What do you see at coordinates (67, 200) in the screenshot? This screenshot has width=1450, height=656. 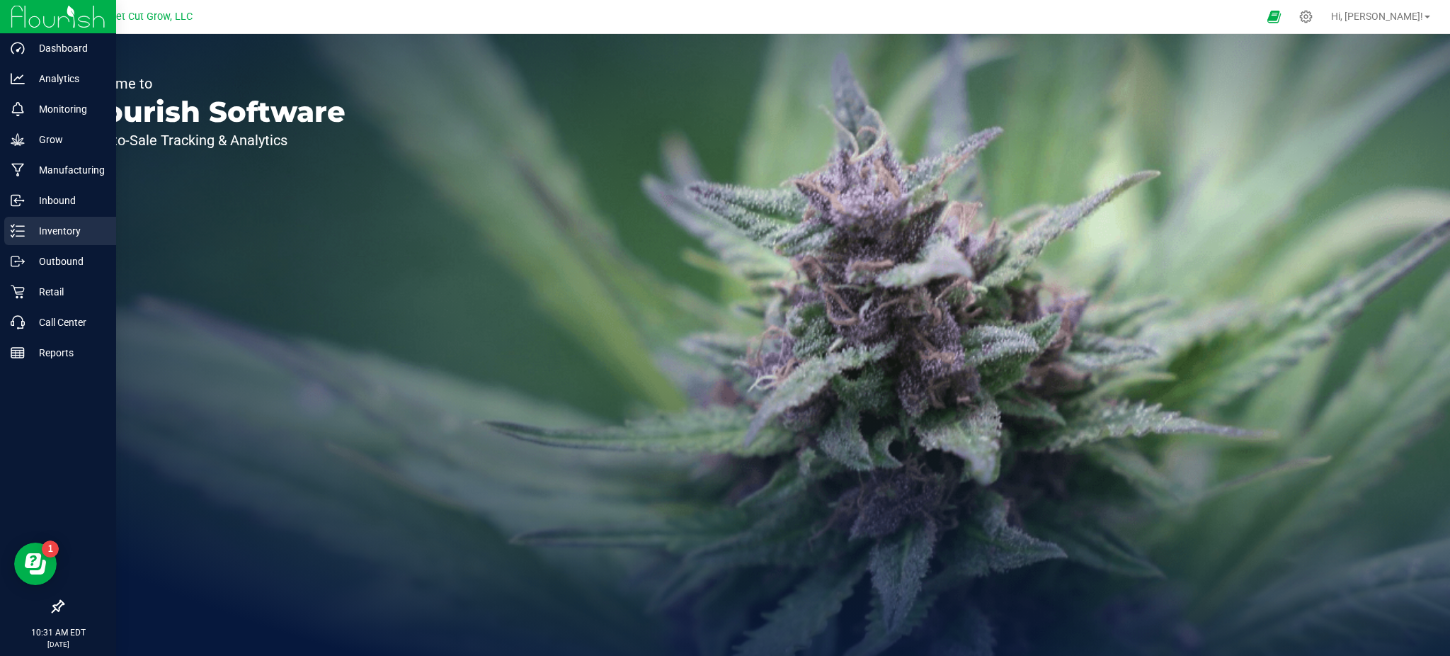 I see `p: Inbound` at bounding box center [67, 200].